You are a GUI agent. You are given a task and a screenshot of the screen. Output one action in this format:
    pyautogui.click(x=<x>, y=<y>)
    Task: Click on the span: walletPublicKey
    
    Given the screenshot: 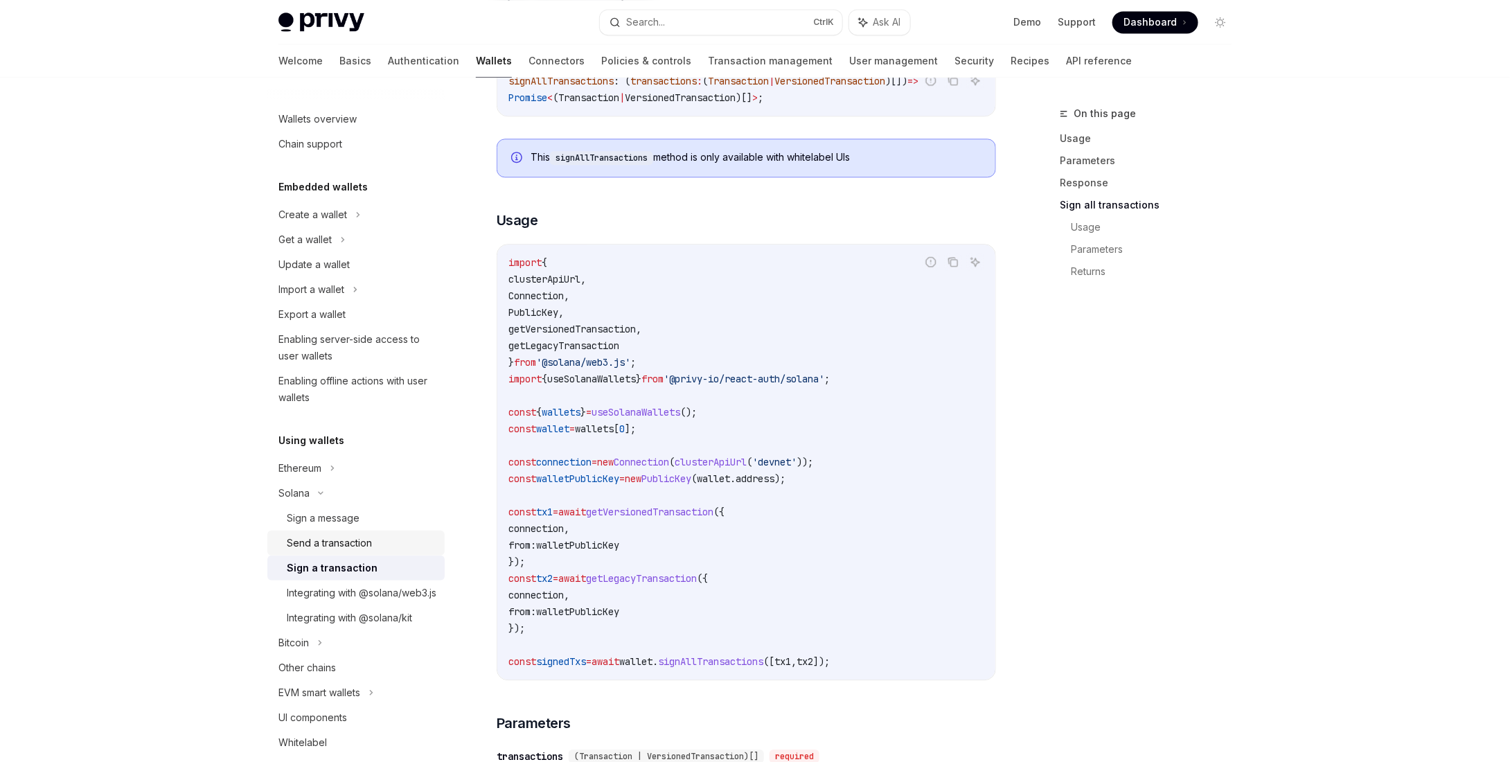 What is the action you would take?
    pyautogui.click(x=578, y=479)
    